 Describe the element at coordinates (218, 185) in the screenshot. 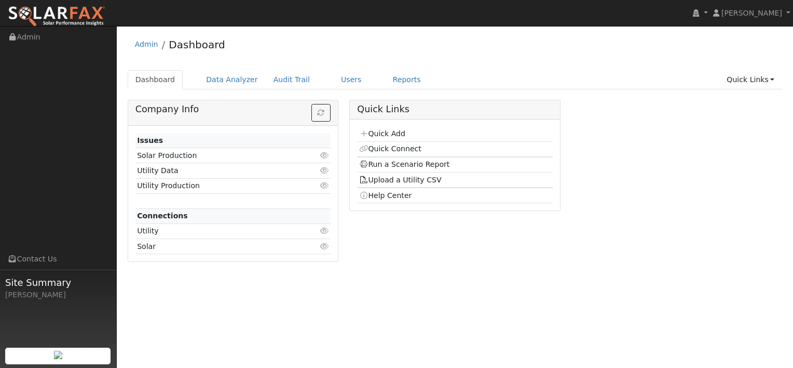

I see `td: Utility Production` at that location.